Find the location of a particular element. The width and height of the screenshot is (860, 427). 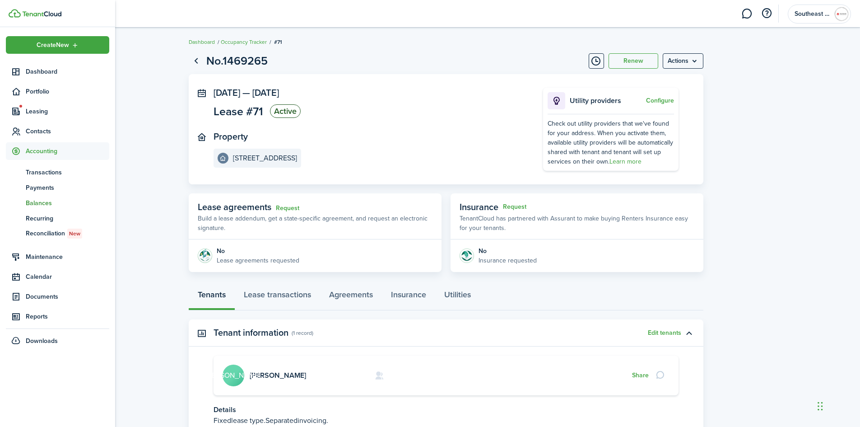

a: Go back is located at coordinates (196, 61).